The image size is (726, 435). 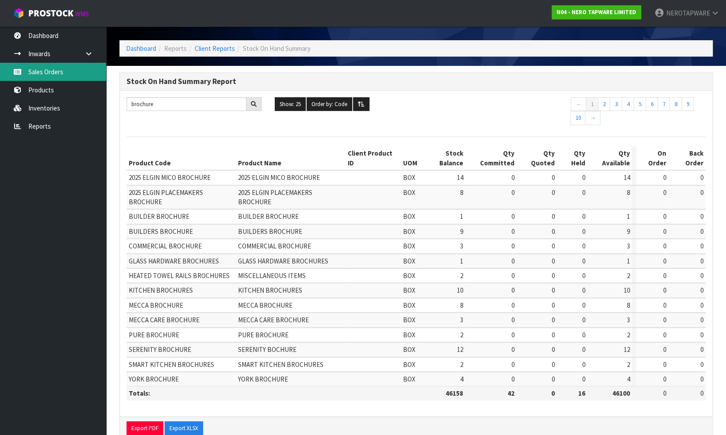 What do you see at coordinates (160, 349) in the screenshot?
I see `span: SERENITY BROCHURE` at bounding box center [160, 349].